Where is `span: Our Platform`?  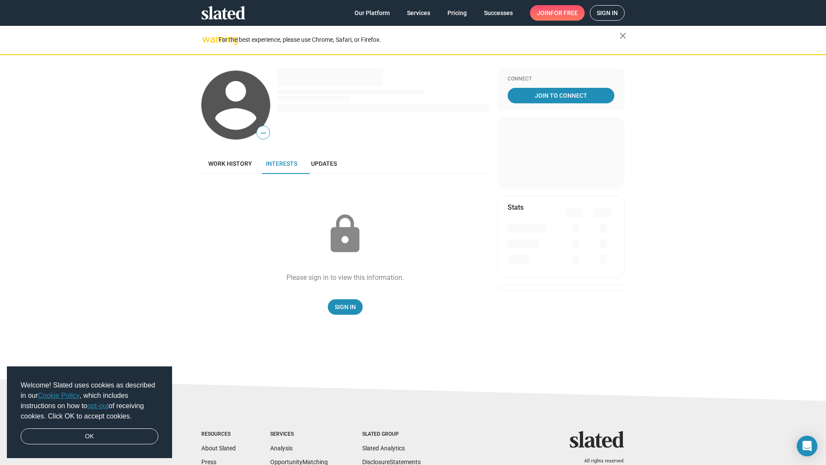
span: Our Platform is located at coordinates (372, 13).